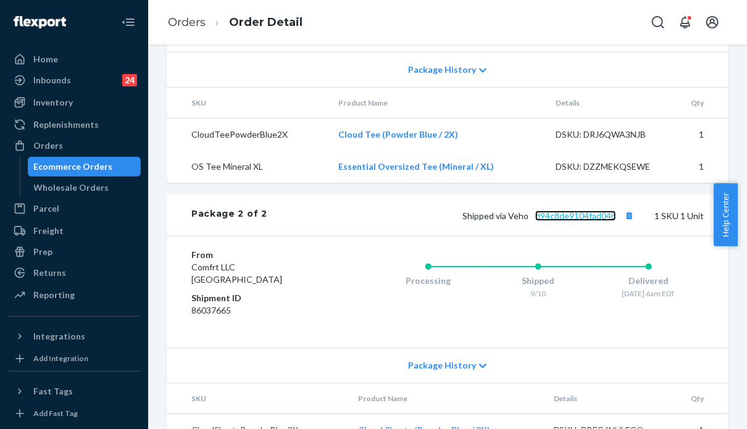 This screenshot has height=429, width=747. Describe the element at coordinates (48, 231) in the screenshot. I see `div: Freight` at that location.